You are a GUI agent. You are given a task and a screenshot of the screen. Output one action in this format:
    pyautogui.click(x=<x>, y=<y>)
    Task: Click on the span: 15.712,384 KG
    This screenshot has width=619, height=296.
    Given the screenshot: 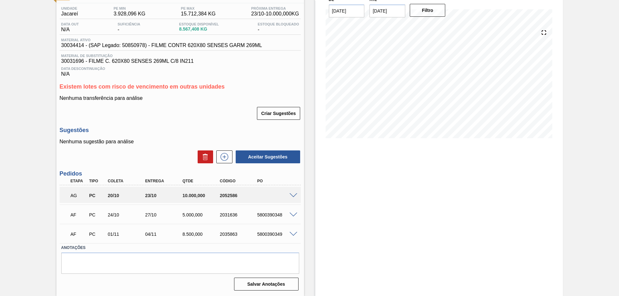 What is the action you would take?
    pyautogui.click(x=198, y=14)
    